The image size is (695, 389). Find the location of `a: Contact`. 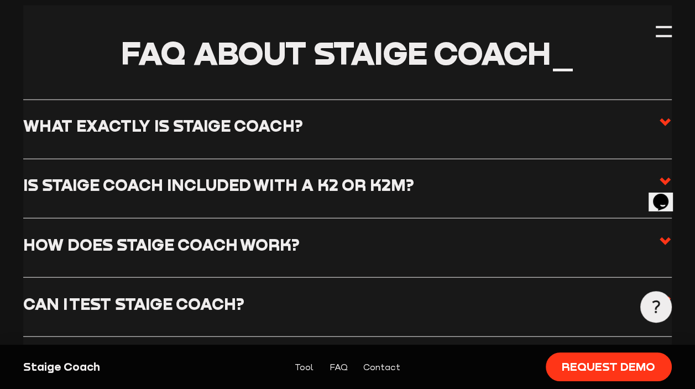

a: Contact is located at coordinates (381, 366).